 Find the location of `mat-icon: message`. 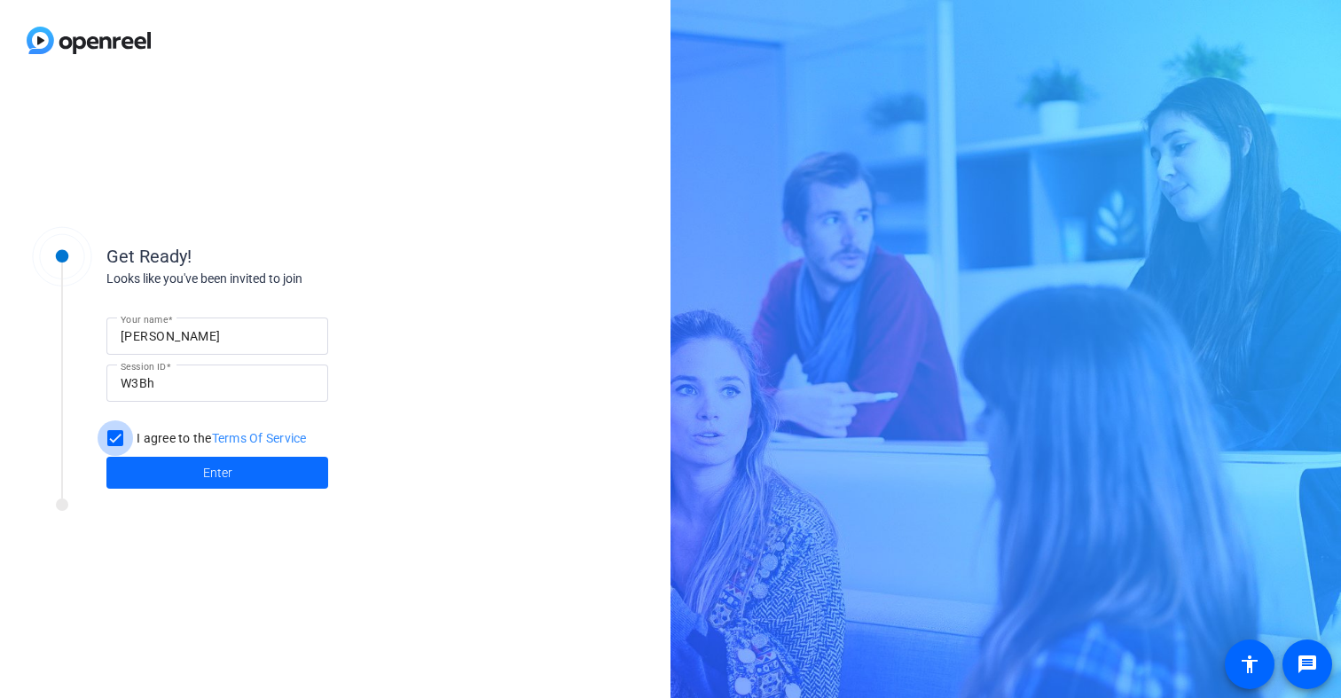

mat-icon: message is located at coordinates (1307, 664).